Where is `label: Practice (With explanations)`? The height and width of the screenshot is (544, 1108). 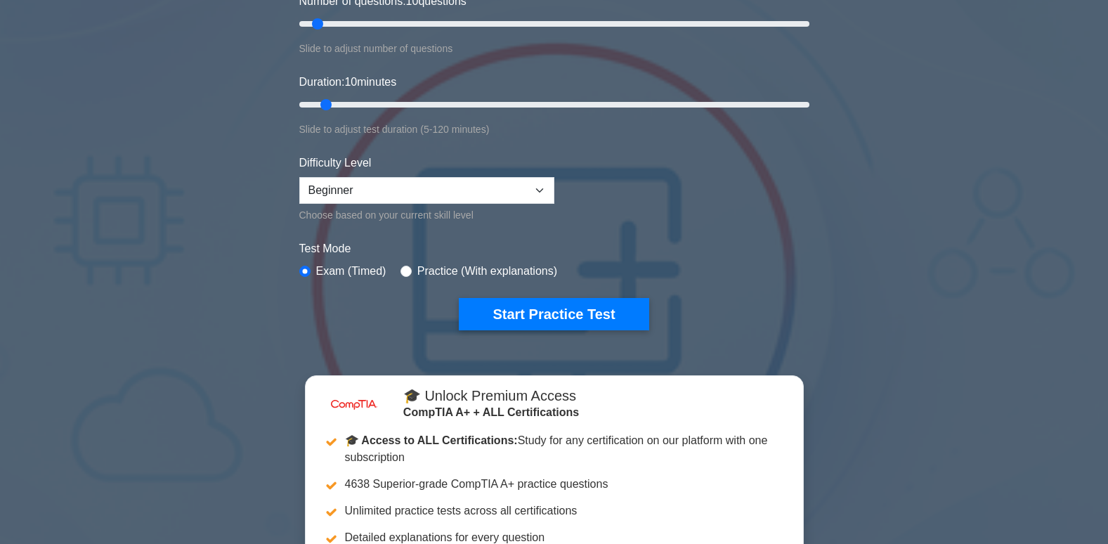 label: Practice (With explanations) is located at coordinates (487, 271).